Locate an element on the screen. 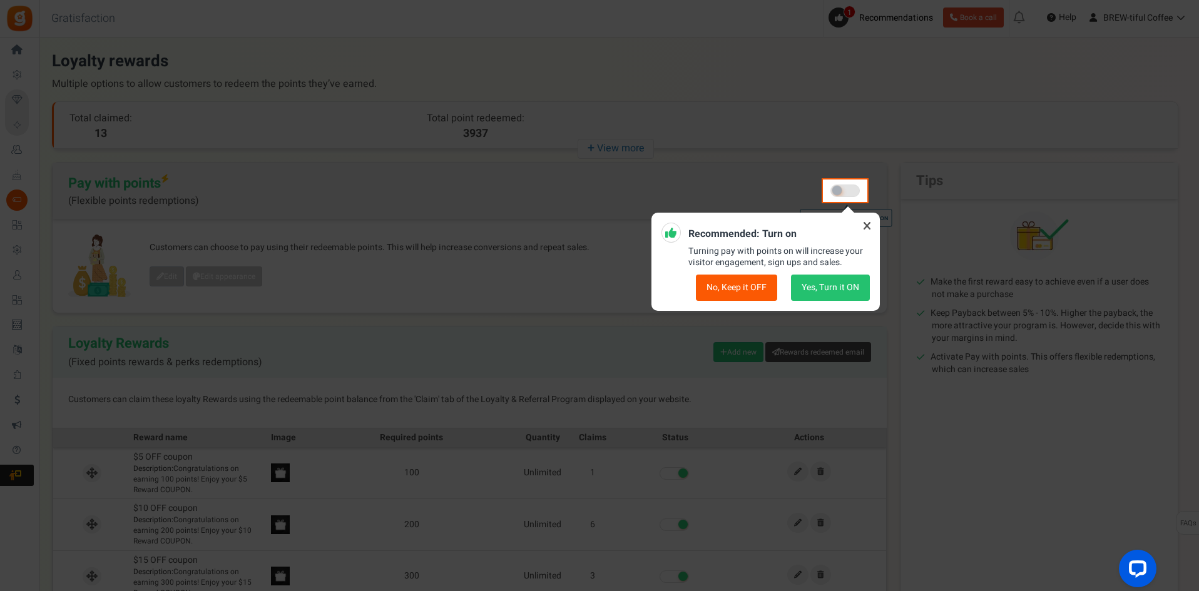 This screenshot has width=1199, height=591. button: No, Keep it OFF is located at coordinates (736, 288).